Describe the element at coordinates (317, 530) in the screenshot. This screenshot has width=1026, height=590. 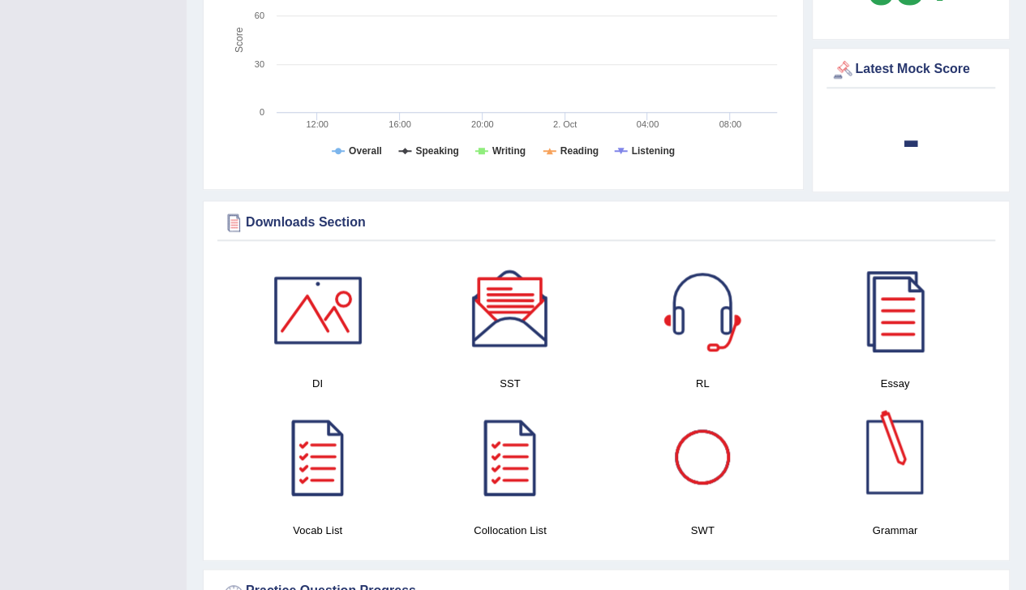
I see `h4: Vocab List` at that location.